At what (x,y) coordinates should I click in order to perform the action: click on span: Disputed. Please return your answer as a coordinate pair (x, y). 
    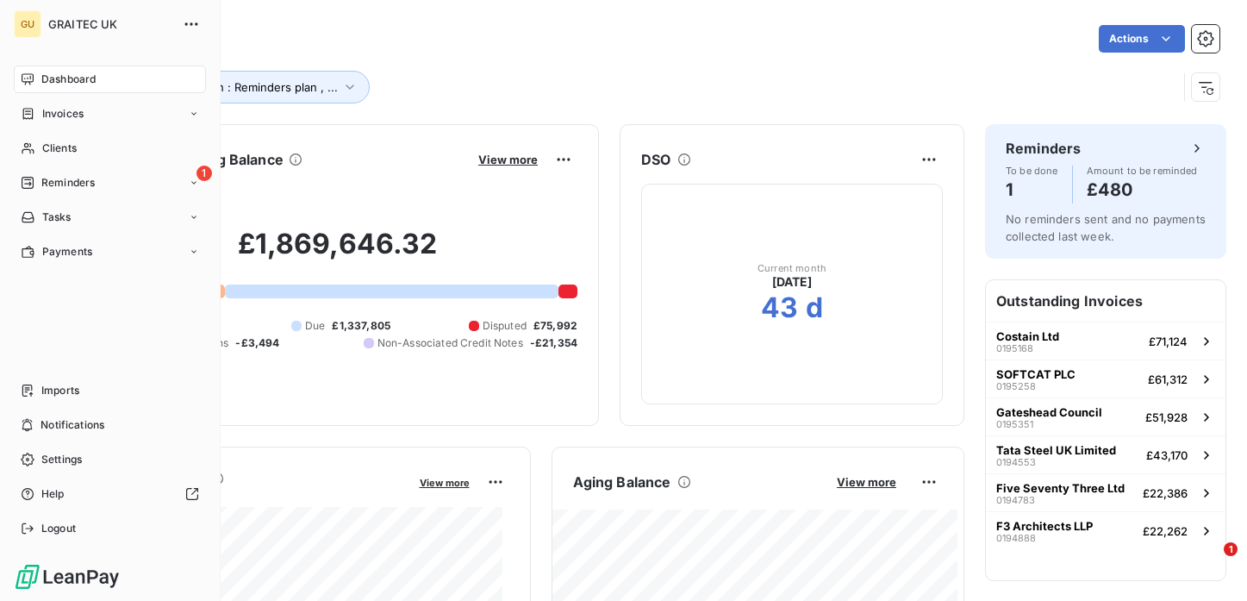
    Looking at the image, I should click on (504, 326).